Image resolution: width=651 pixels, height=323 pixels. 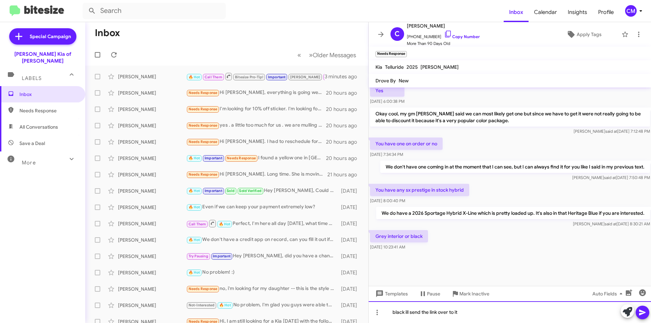 What do you see at coordinates (379, 67) in the screenshot?
I see `span: Kia` at bounding box center [379, 67].